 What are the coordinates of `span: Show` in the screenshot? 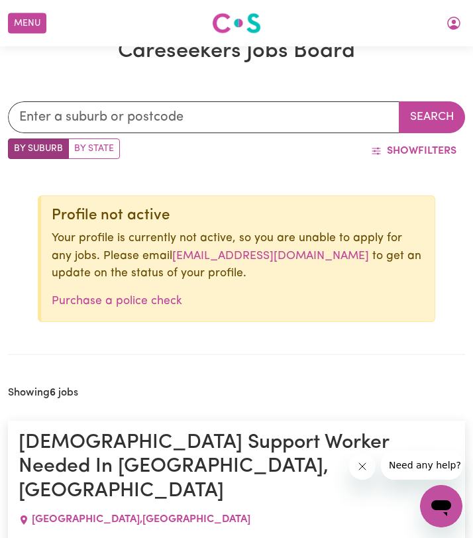 It's located at (402, 151).